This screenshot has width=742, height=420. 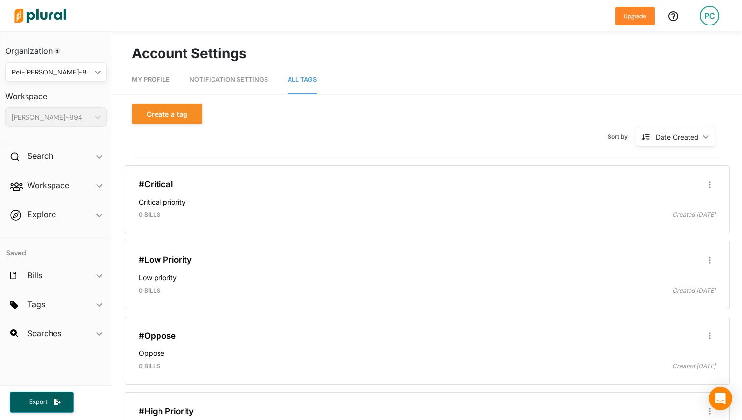 What do you see at coordinates (427, 53) in the screenshot?
I see `h1: Account Settings` at bounding box center [427, 53].